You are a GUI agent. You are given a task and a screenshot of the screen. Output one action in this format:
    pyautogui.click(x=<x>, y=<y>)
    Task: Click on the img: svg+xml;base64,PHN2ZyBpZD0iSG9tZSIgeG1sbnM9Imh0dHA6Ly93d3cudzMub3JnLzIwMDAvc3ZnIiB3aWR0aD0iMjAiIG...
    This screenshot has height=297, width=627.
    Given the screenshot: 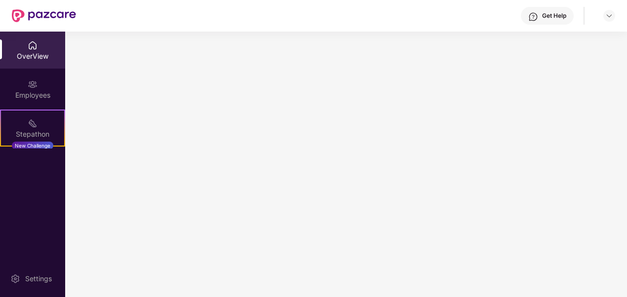 What is the action you would take?
    pyautogui.click(x=33, y=45)
    